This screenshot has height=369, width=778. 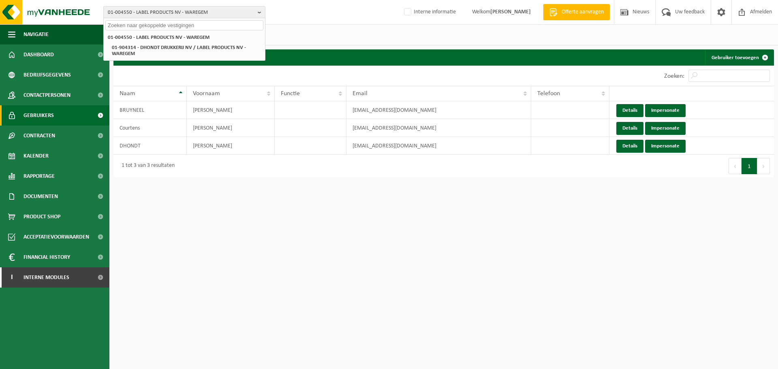 What do you see at coordinates (179, 51) in the screenshot?
I see `strong: 01-904314 - DHONDT DRUKKERIJ NV / LABEL PRODUCTS NV - WAREGEM` at bounding box center [179, 51].